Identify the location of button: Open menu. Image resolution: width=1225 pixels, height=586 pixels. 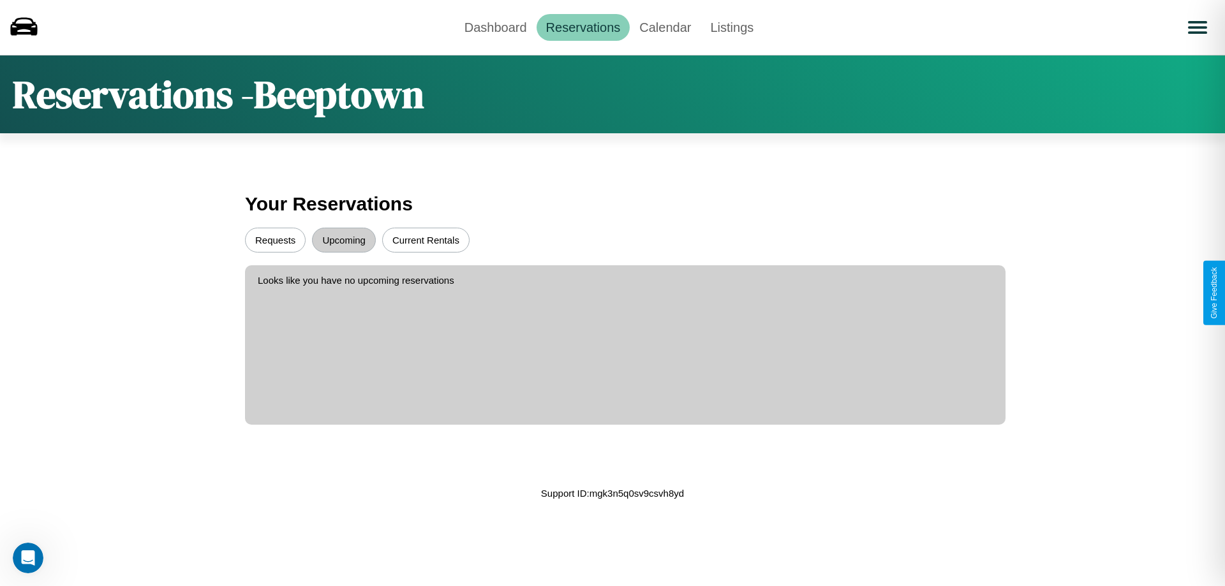
(1197, 27).